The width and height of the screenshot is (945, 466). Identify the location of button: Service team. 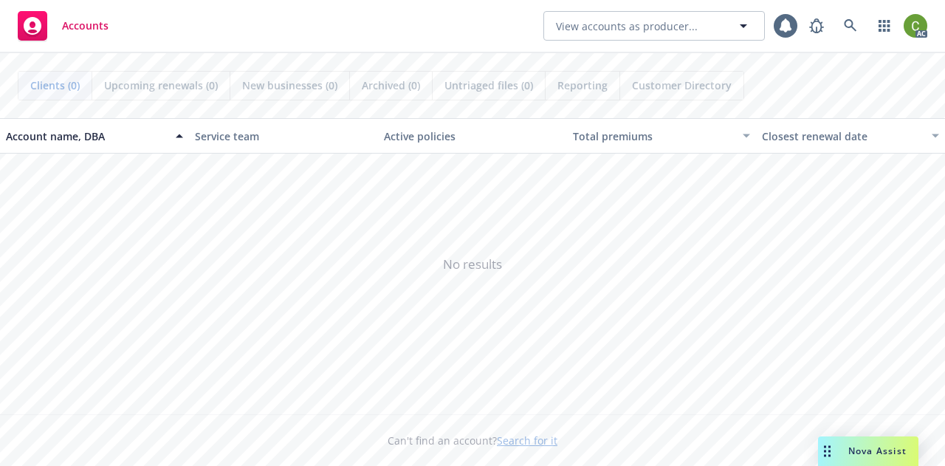
(284, 136).